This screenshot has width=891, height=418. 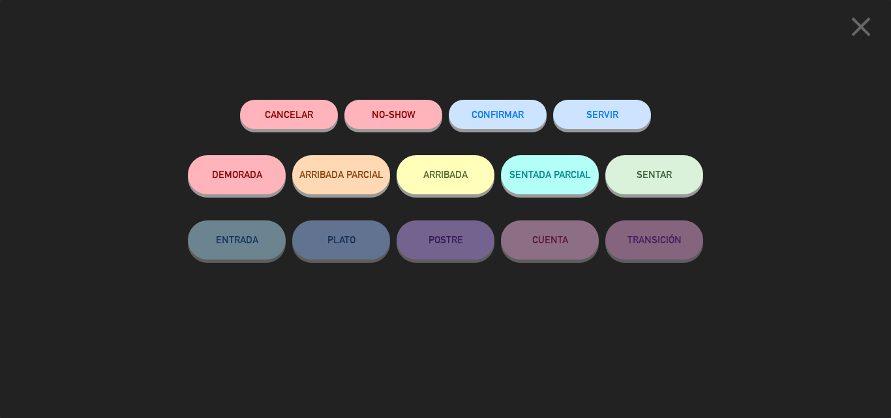 I want to click on button: DEMORADA, so click(x=237, y=175).